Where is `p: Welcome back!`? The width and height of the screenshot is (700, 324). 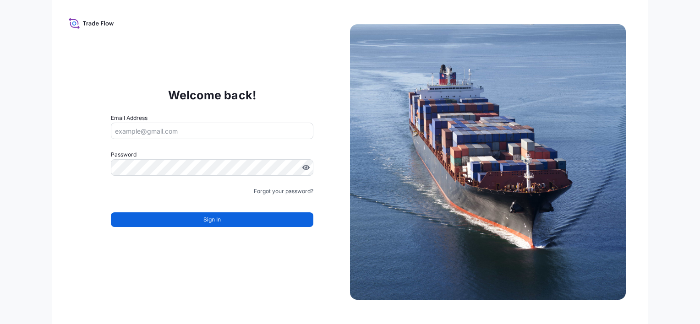
p: Welcome back! is located at coordinates (212, 95).